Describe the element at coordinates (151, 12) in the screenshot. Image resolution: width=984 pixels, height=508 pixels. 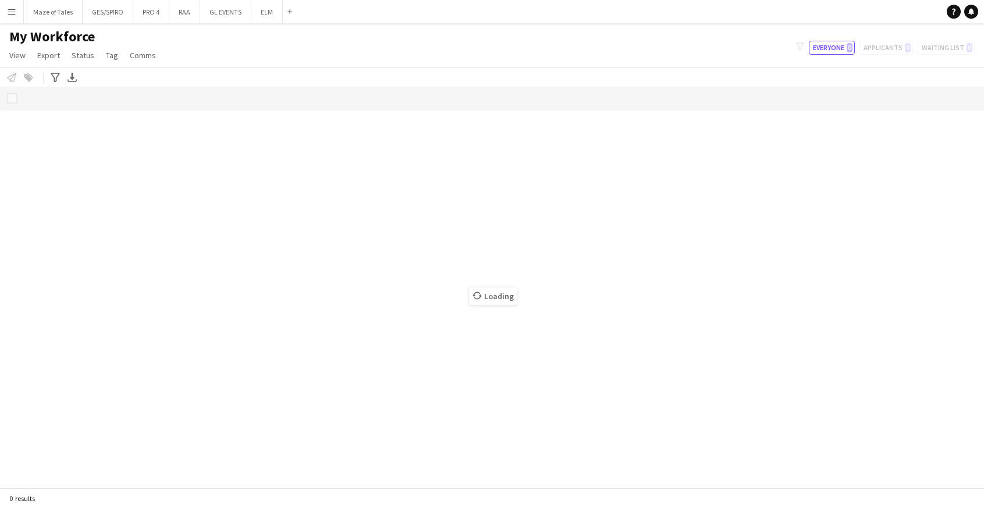
I see `button: PRO 4` at that location.